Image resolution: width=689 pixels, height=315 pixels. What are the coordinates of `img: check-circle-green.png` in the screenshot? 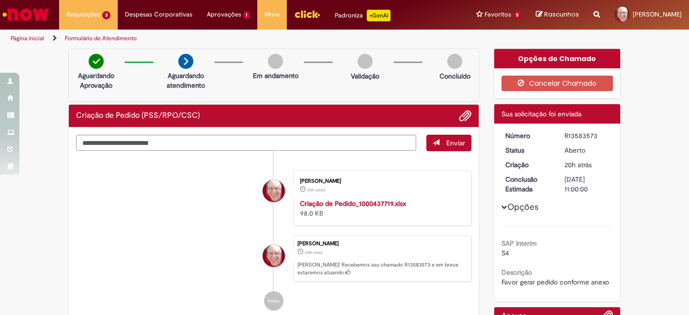 It's located at (96, 61).